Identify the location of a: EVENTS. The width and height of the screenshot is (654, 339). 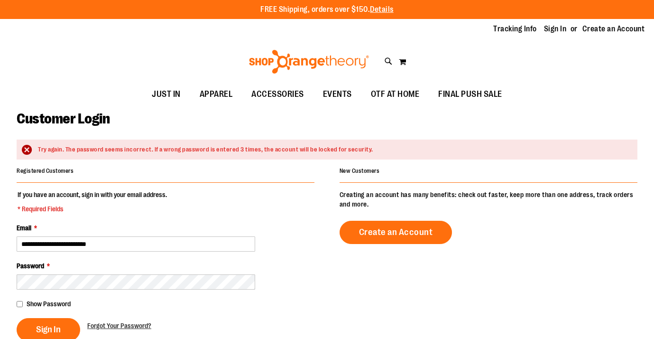
(337, 94).